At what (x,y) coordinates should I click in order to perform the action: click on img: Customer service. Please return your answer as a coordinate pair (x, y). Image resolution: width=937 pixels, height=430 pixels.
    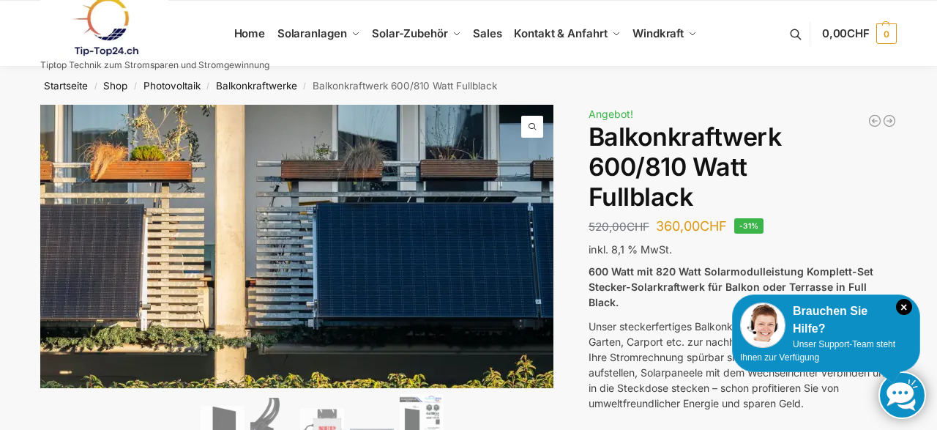
    Looking at the image, I should click on (763, 325).